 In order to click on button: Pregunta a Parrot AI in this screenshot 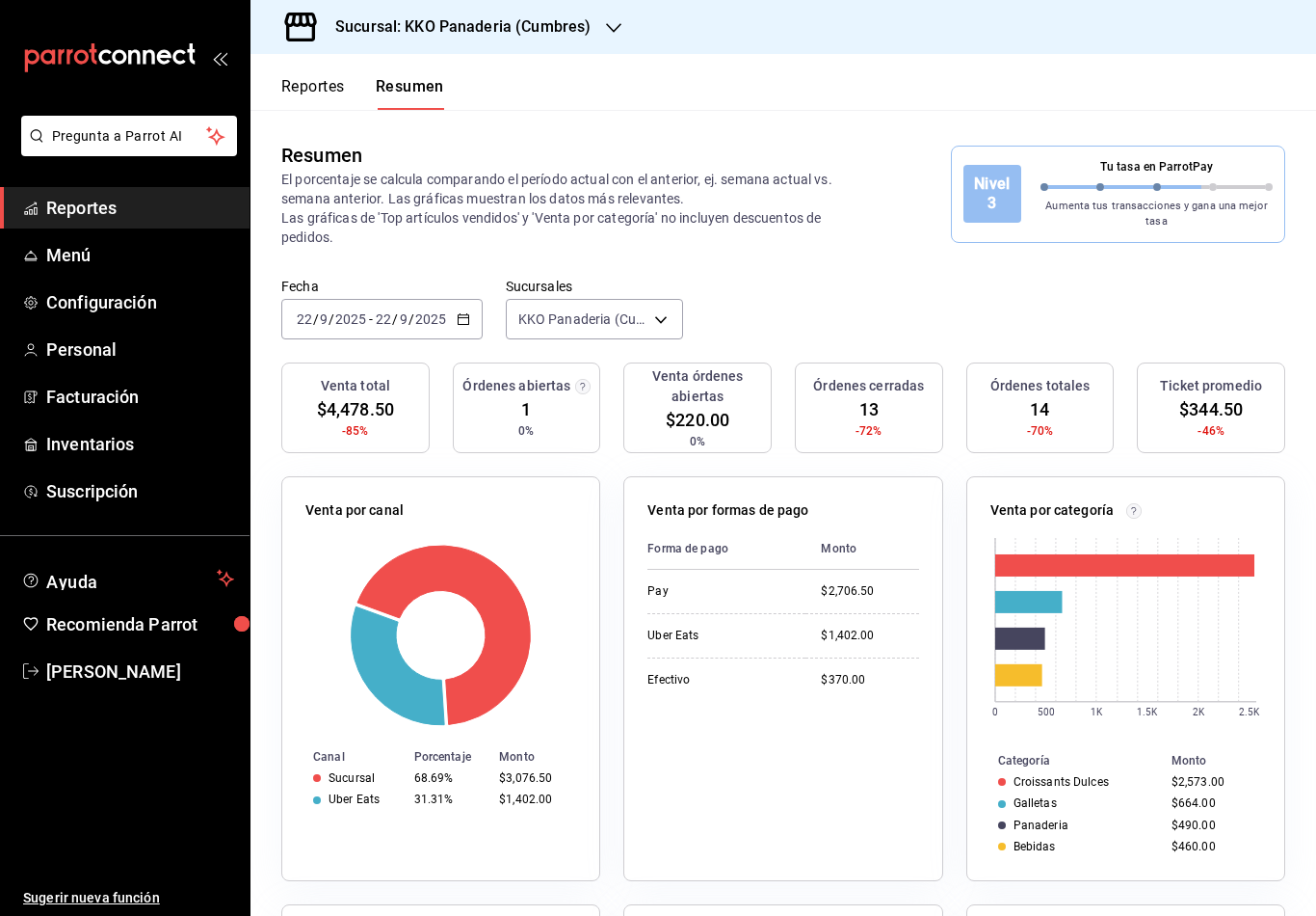, I will do `click(129, 136)`.